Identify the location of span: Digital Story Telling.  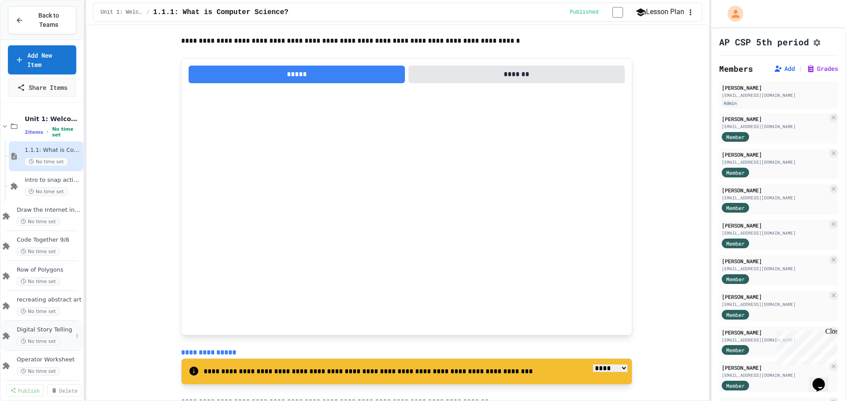
(45, 330).